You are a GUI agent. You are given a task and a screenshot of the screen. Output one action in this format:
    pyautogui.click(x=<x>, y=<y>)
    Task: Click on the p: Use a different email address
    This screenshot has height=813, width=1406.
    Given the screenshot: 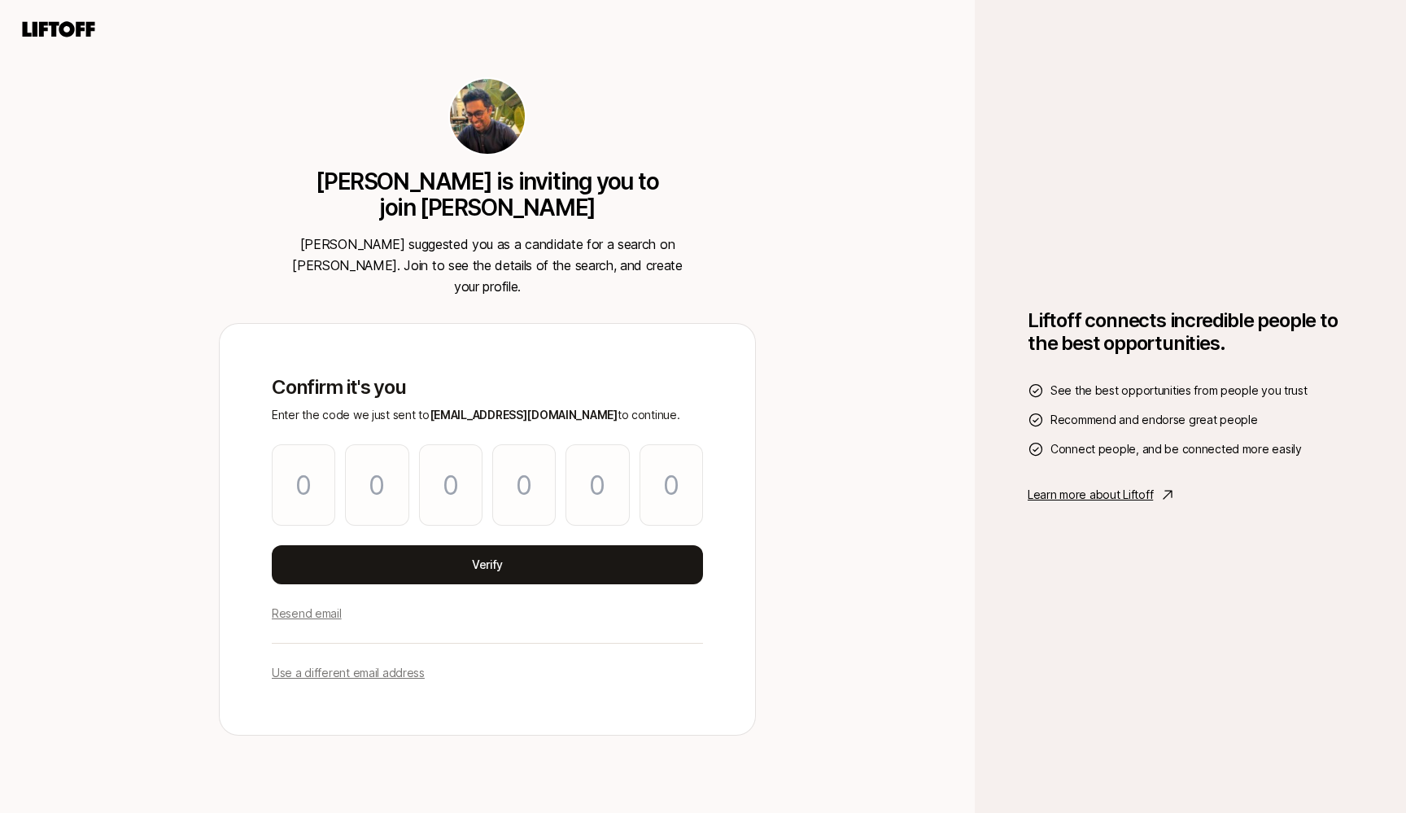 What is the action you would take?
    pyautogui.click(x=348, y=673)
    